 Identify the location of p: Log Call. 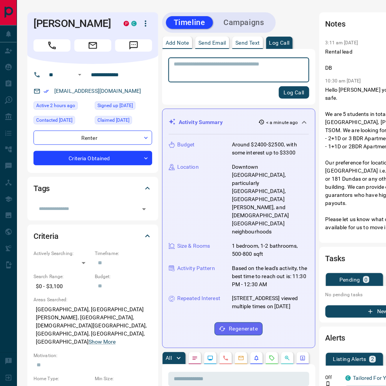
(279, 43).